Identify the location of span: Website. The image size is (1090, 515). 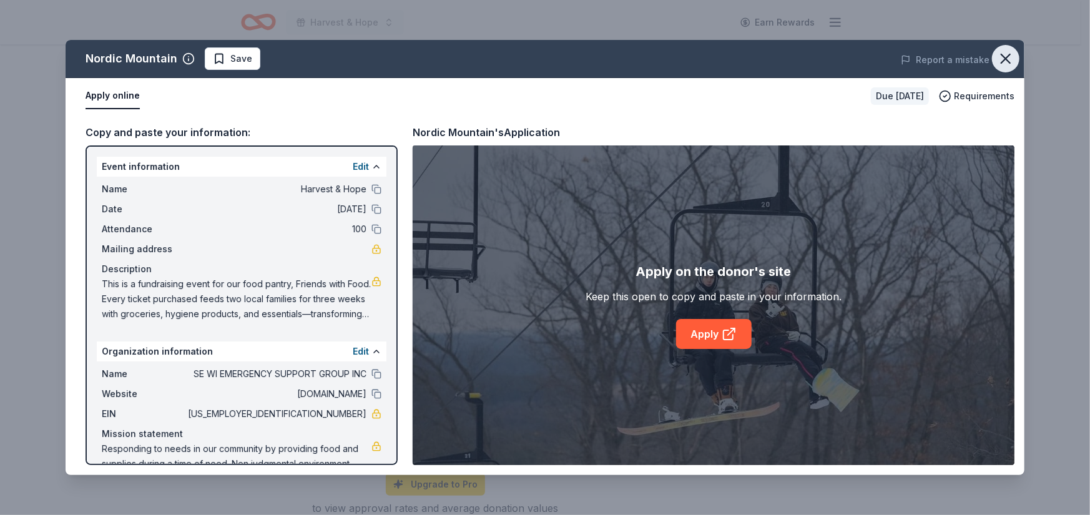
(144, 394).